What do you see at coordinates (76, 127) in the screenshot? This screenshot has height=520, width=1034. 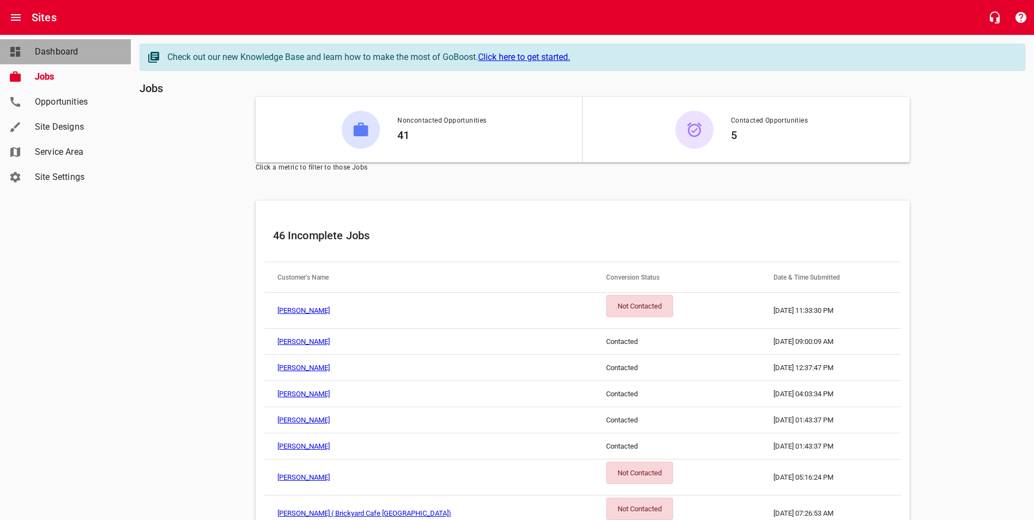 I see `span: Site Designs` at bounding box center [76, 127].